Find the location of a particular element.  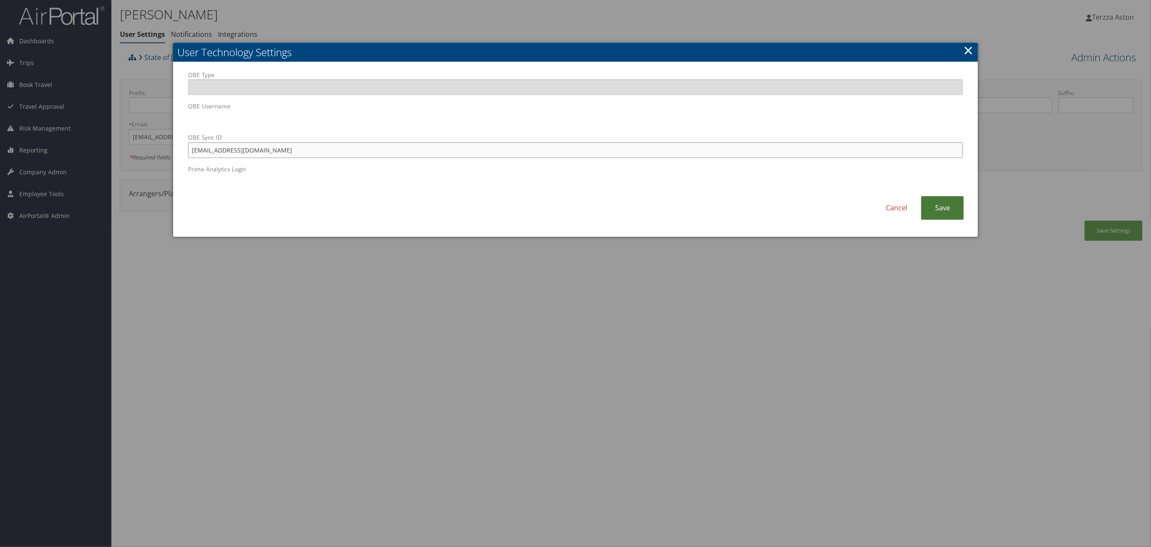

input: OBE Sync ID is located at coordinates (576, 150).